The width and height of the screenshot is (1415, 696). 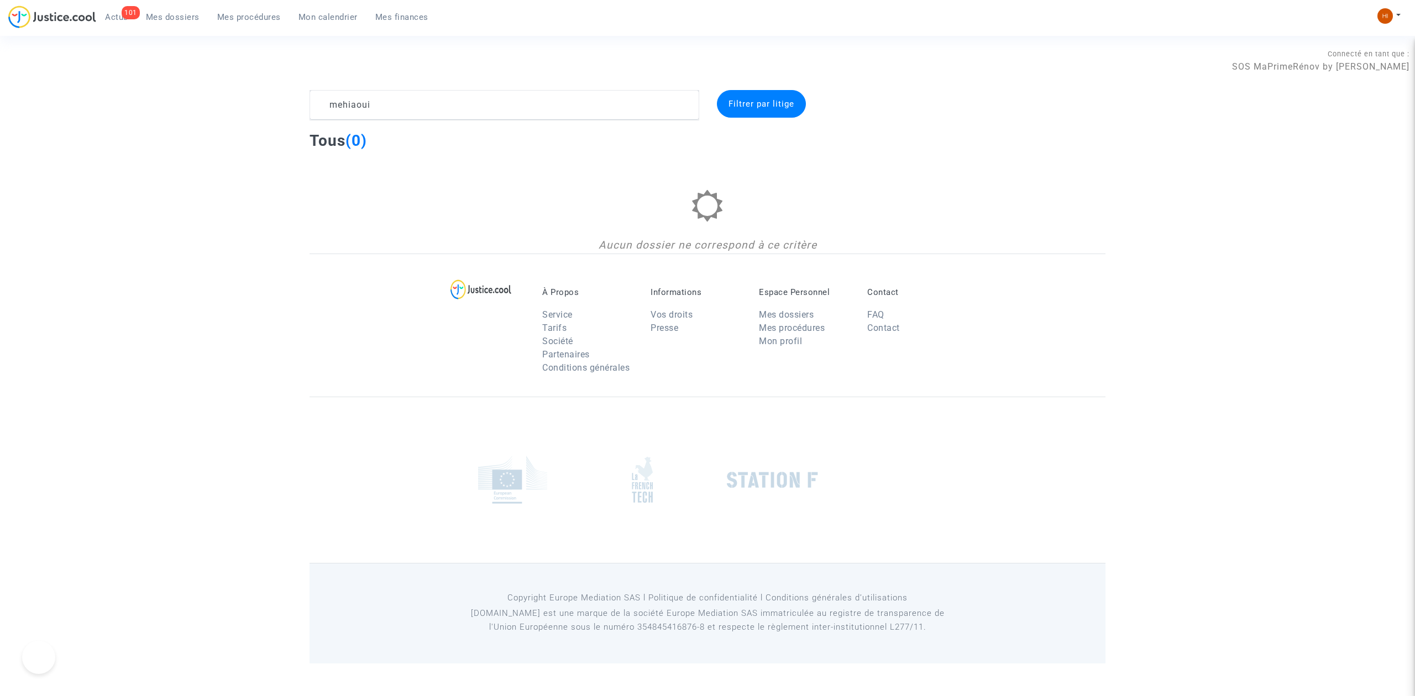 What do you see at coordinates (707, 245) in the screenshot?
I see `div: Aucun dossier ne correspond à ce critère` at bounding box center [707, 245].